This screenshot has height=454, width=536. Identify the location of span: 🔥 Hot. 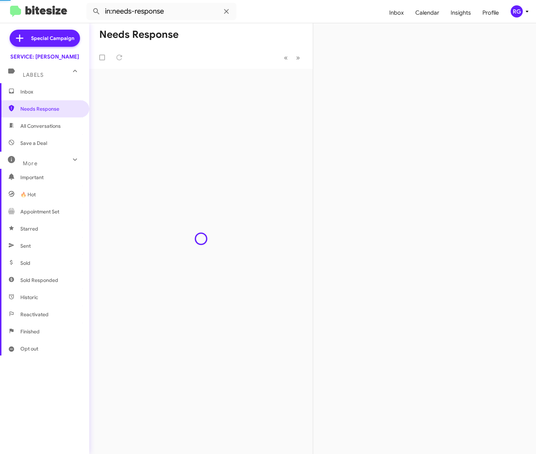
(28, 195).